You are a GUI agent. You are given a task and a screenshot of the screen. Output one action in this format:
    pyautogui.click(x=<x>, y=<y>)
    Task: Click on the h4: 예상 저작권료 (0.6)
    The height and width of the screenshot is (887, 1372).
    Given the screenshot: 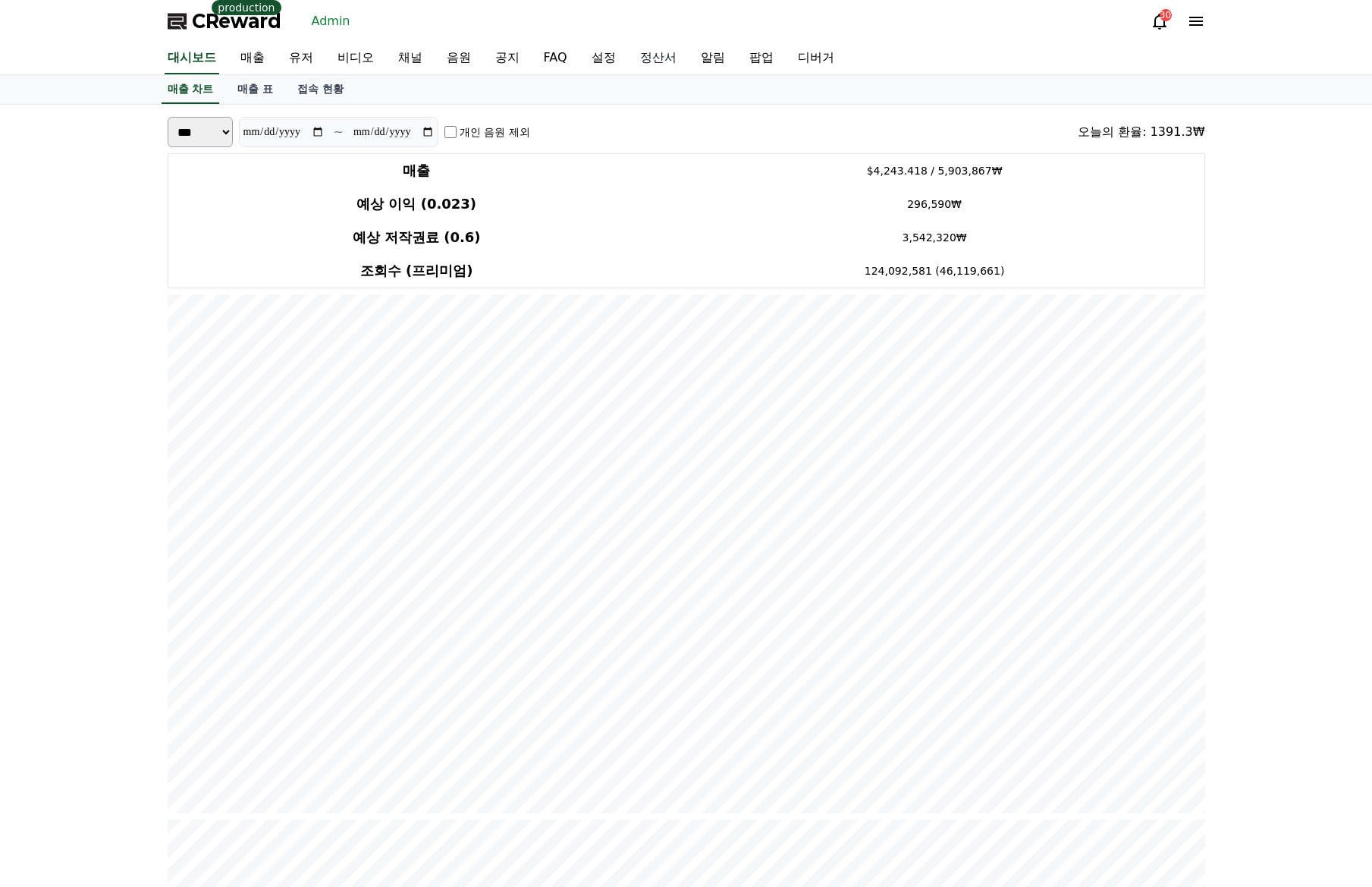 What is the action you would take?
    pyautogui.click(x=417, y=238)
    